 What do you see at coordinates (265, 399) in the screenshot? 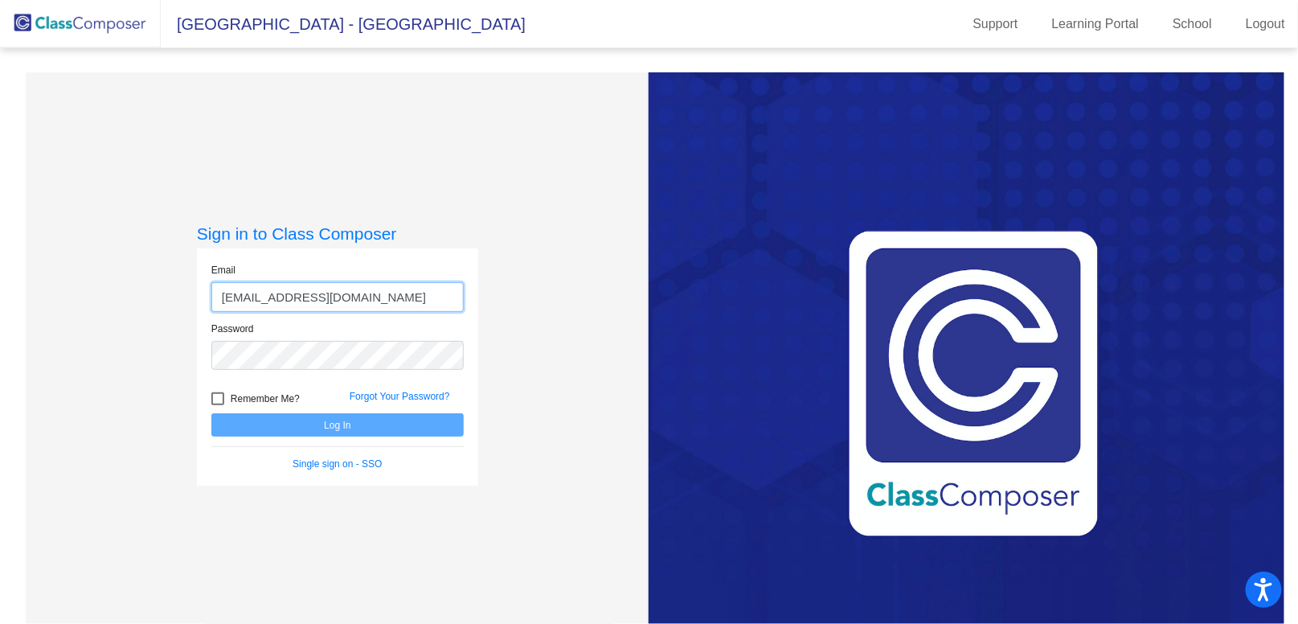
I see `span: Remember Me?` at bounding box center [265, 399].